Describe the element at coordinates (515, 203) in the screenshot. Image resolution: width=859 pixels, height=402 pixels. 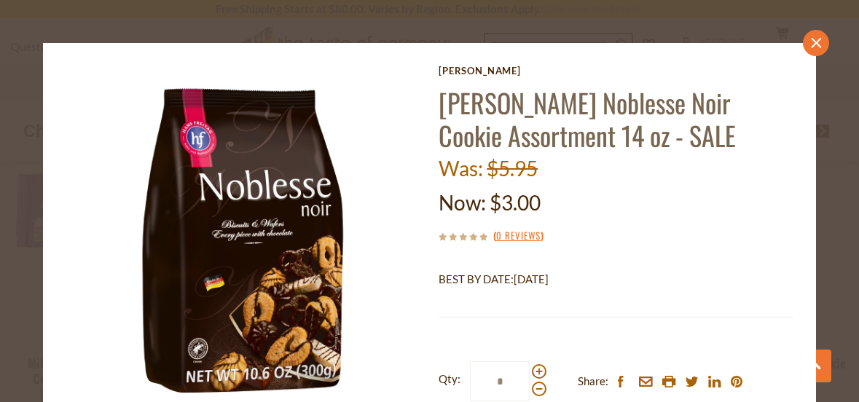
I see `span: $3.00` at that location.